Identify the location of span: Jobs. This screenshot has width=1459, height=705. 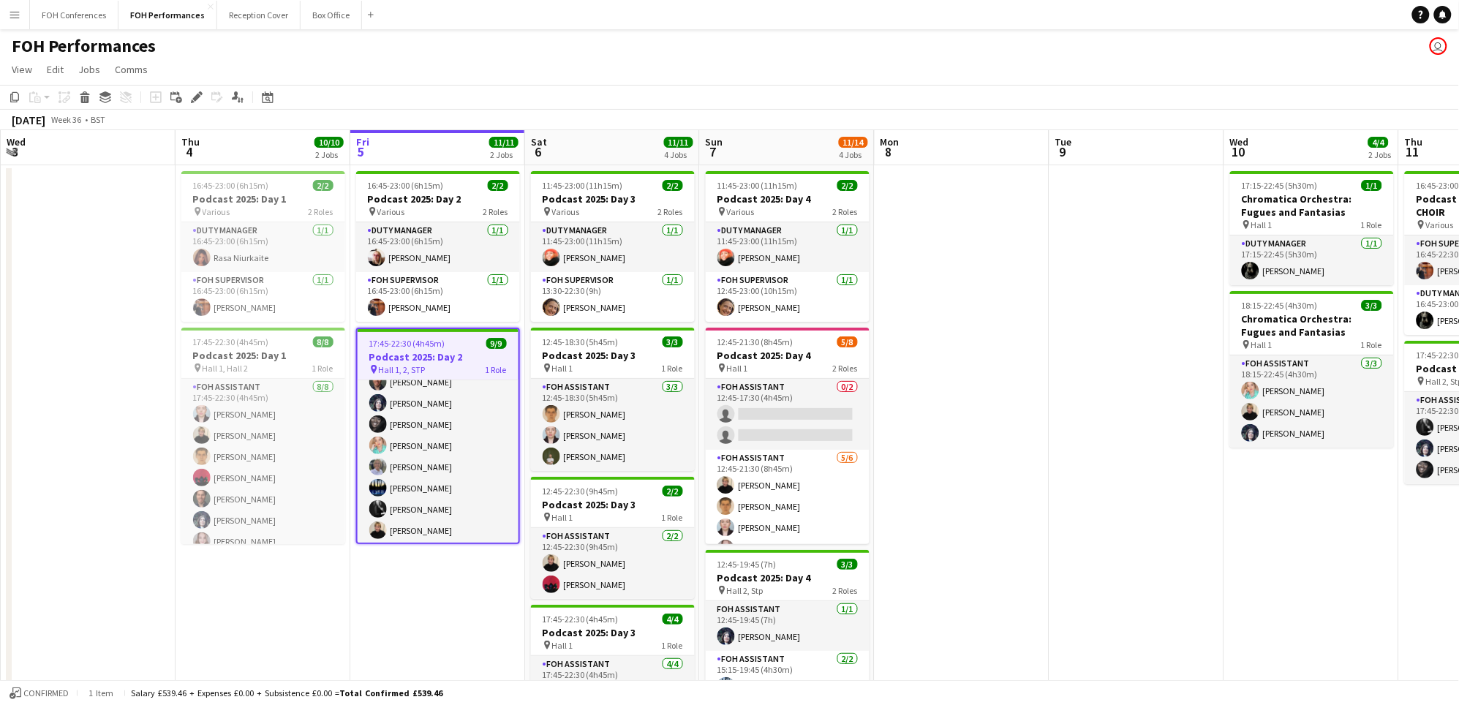
(89, 69).